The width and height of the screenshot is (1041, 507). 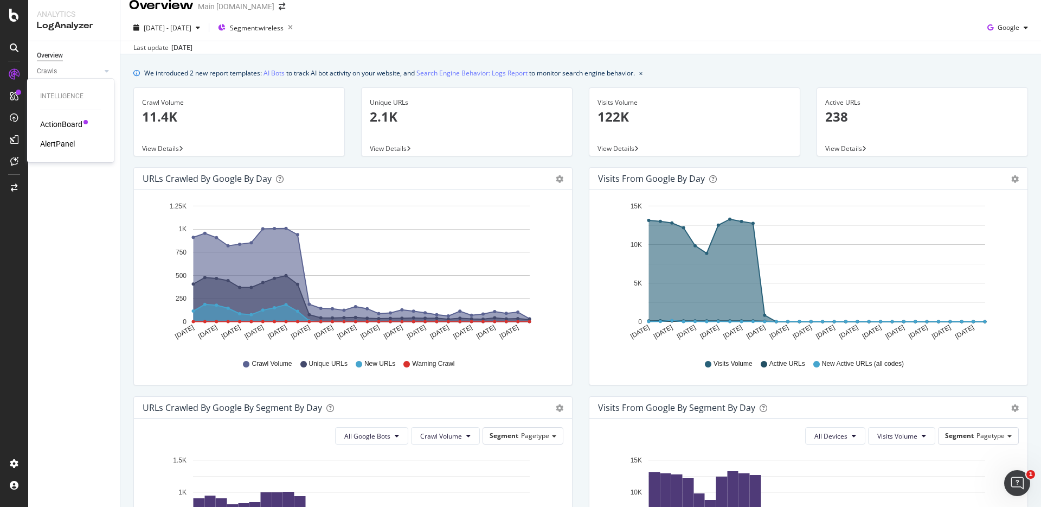 I want to click on div: Crawl Volume, so click(x=239, y=102).